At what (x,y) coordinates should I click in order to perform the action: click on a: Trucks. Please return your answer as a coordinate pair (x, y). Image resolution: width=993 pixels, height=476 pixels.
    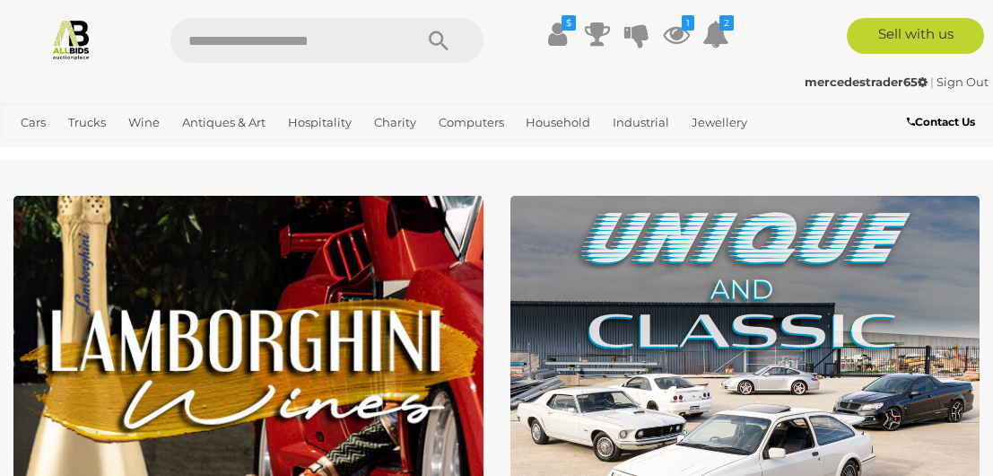
    Looking at the image, I should click on (87, 122).